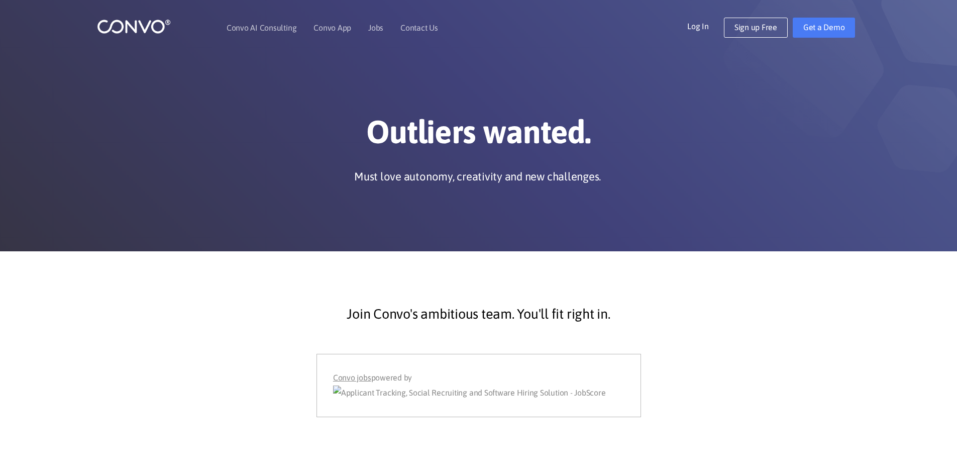 Image resolution: width=957 pixels, height=475 pixels. I want to click on a: Log In, so click(705, 26).